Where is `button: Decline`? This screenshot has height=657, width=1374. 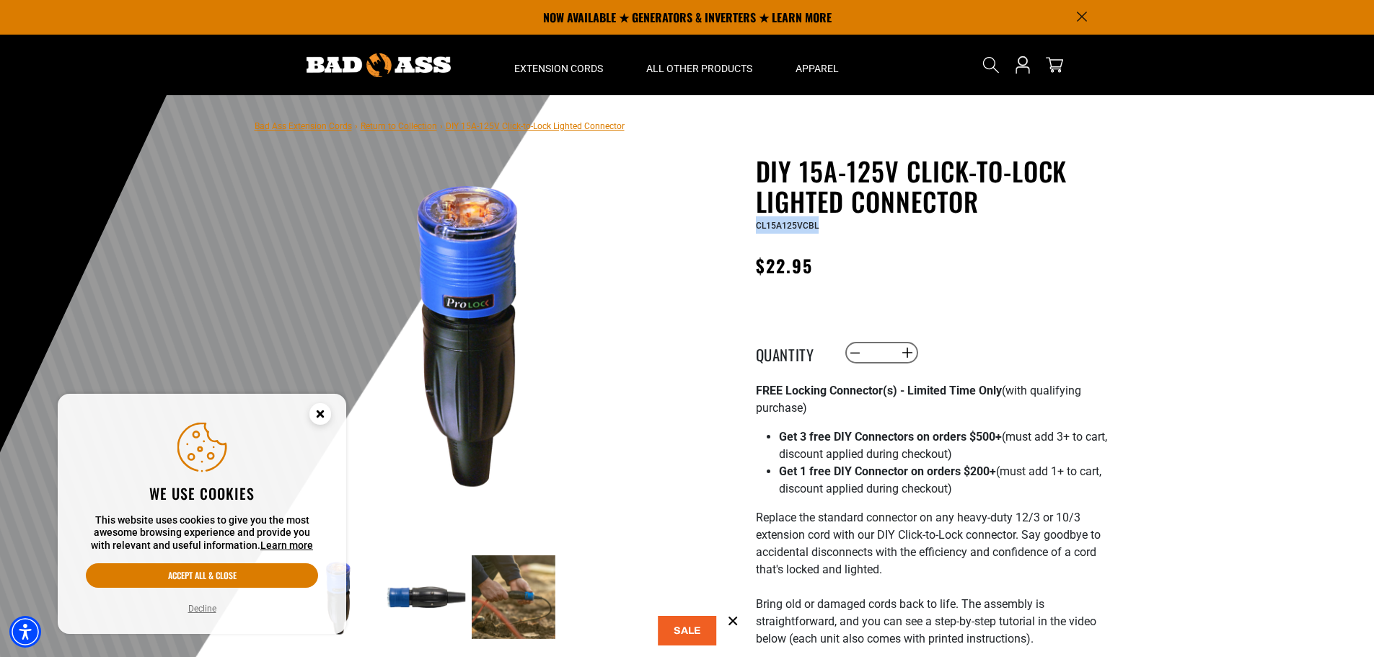
button: Decline is located at coordinates (202, 609).